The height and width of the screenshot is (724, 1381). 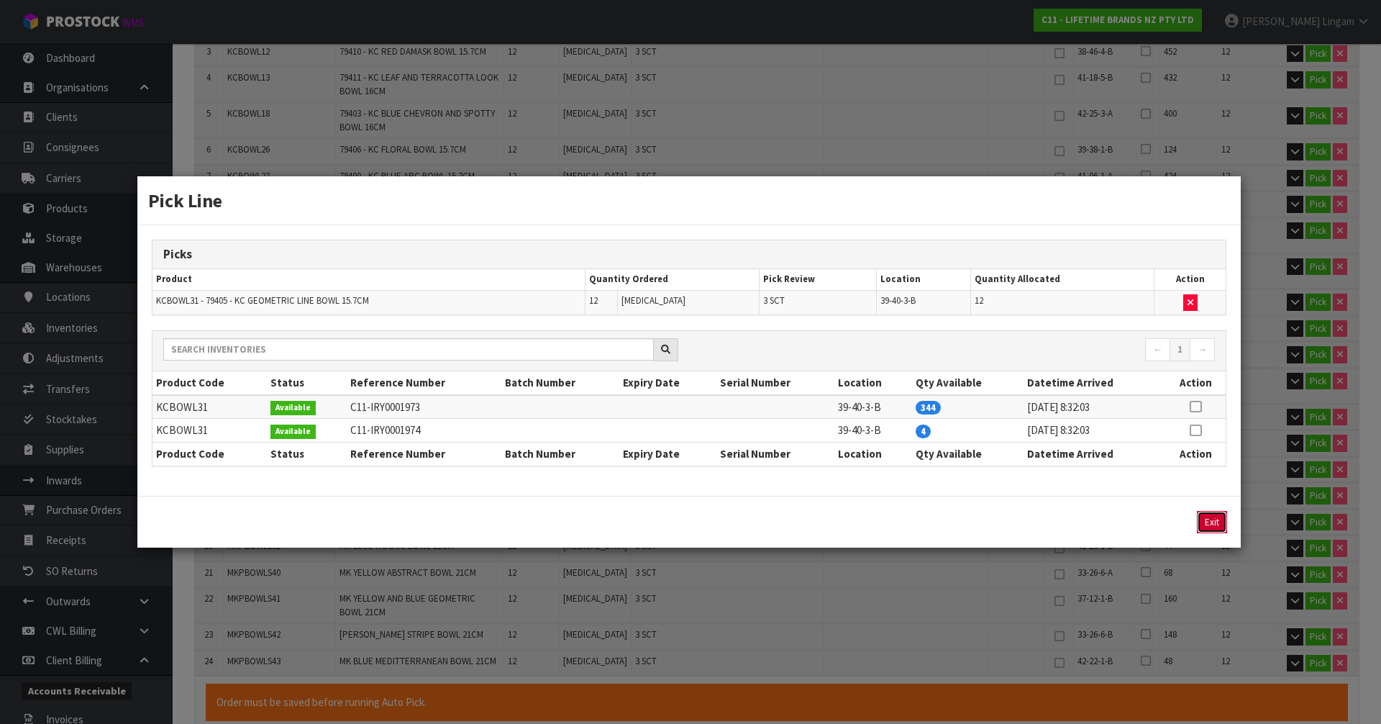 I want to click on th: Quantity Allocated, so click(x=1063, y=279).